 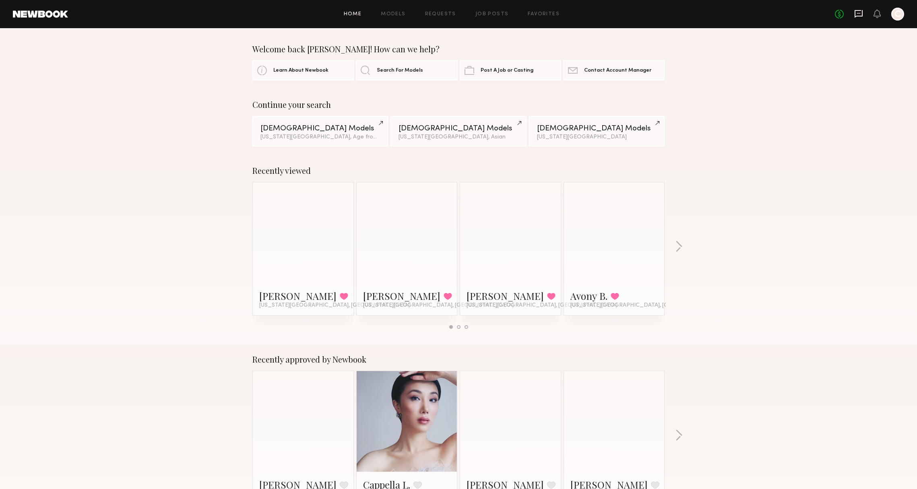 What do you see at coordinates (898, 14) in the screenshot?
I see `a: C` at bounding box center [898, 14].